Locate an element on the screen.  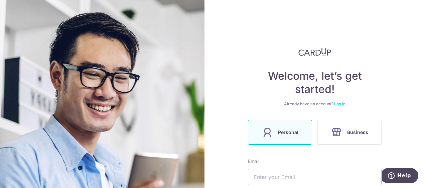
a: Business is located at coordinates (349, 133).